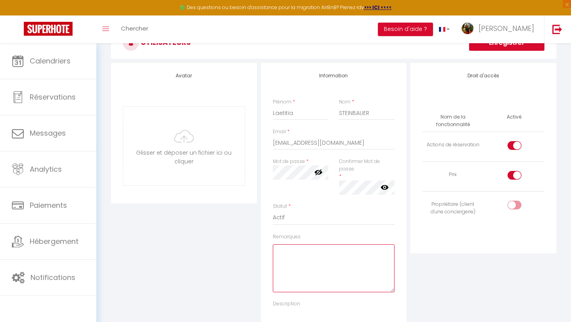  Describe the element at coordinates (514, 117) in the screenshot. I see `th: Activé` at that location.